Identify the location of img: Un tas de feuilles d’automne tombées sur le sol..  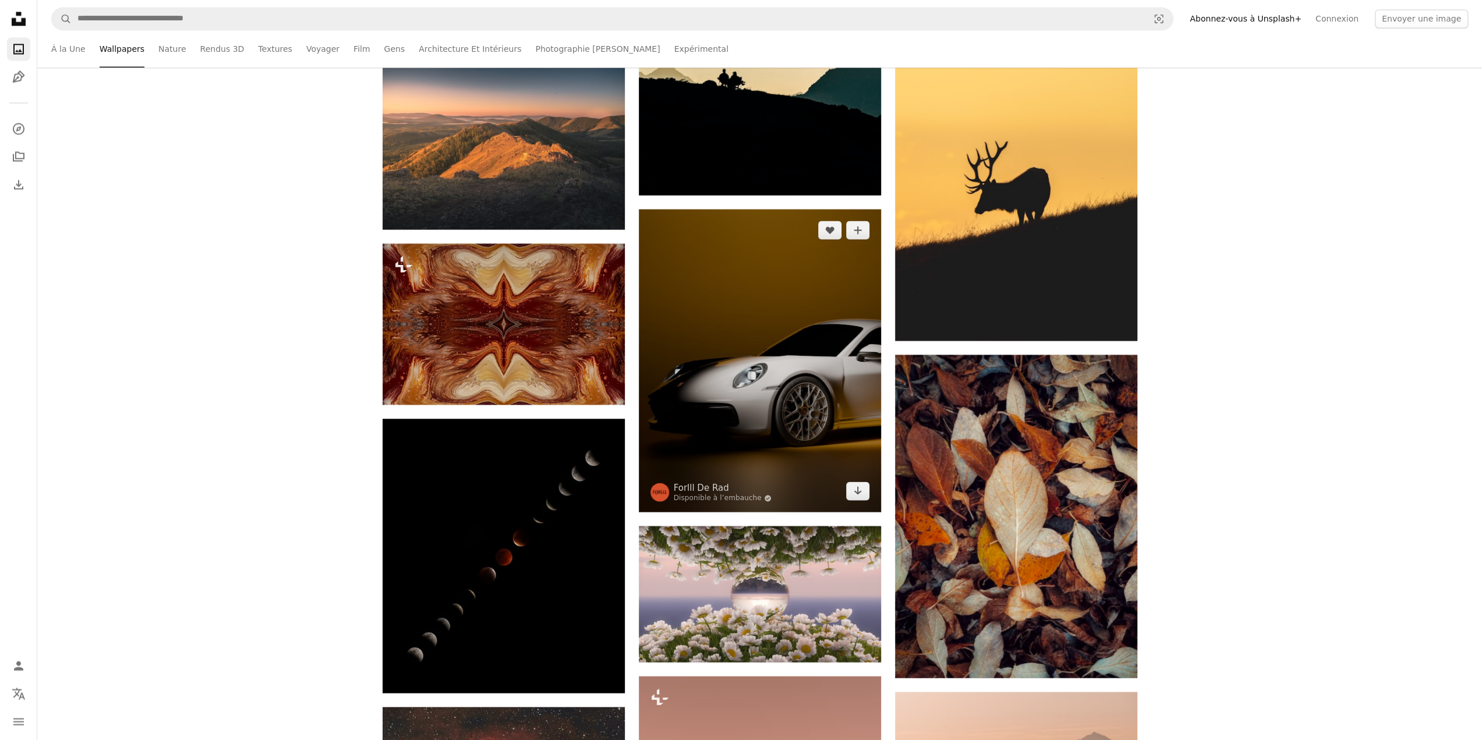
(1016, 516).